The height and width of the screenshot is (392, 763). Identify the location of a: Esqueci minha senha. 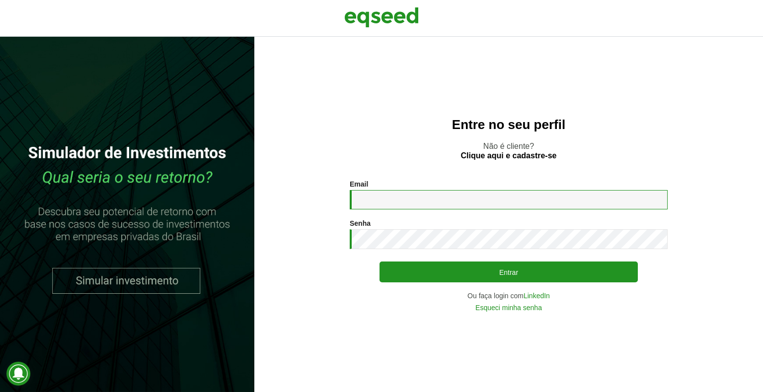
(508, 308).